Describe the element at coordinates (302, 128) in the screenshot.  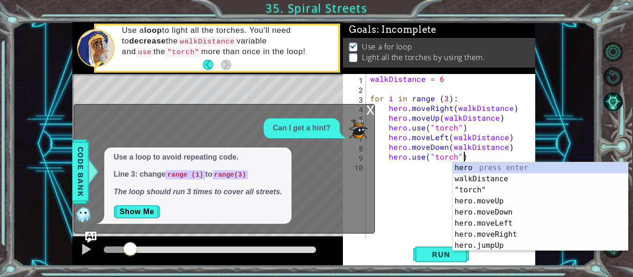
I see `p: Can I get a hint?` at that location.